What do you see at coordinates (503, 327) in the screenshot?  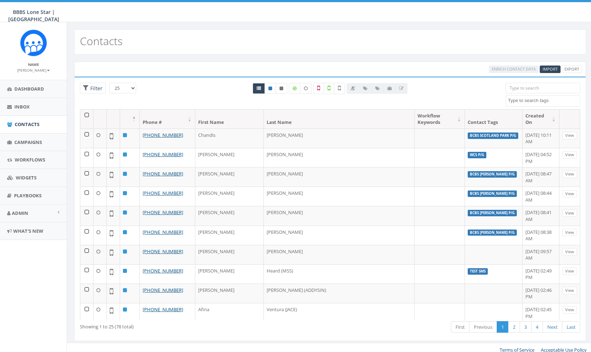 I see `a: 1` at bounding box center [503, 327].